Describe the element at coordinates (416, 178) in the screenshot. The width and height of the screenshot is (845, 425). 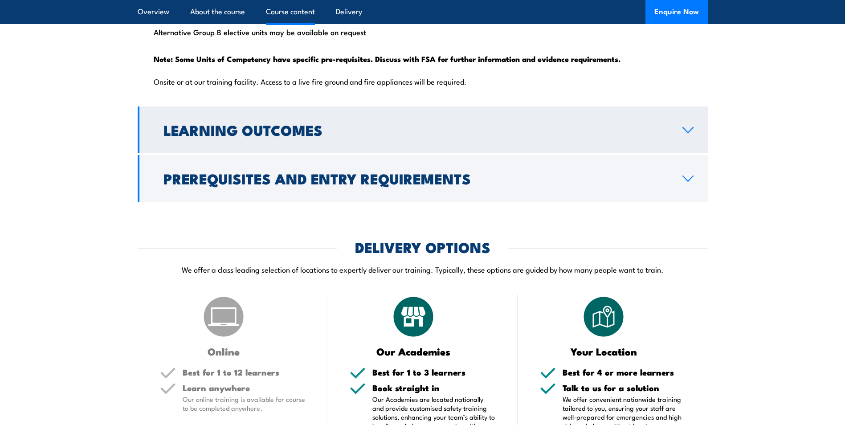
I see `h2: Prerequisites and Entry Requirements` at that location.